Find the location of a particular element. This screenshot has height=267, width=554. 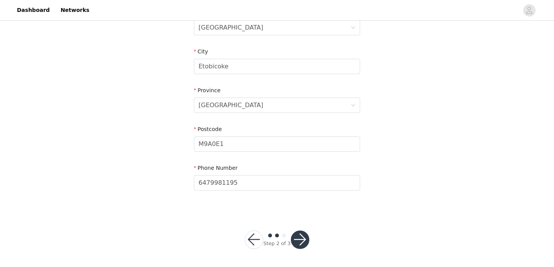

label: Province is located at coordinates (207, 90).